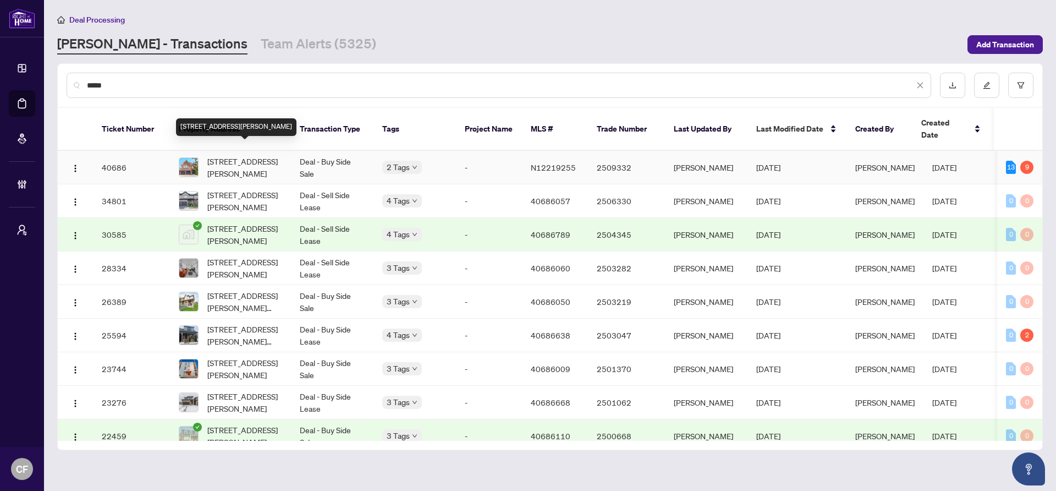  I want to click on span: N12219255, so click(553, 167).